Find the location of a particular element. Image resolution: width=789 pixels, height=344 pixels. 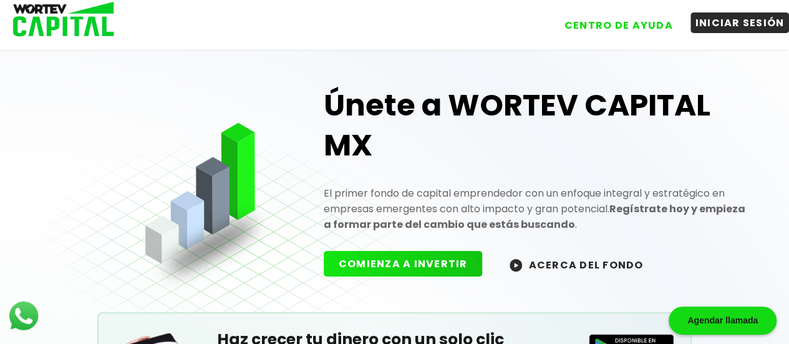

p: El primer fondo de capital emprendedor con un enfoque integral y estratégico en empresas emergent... is located at coordinates (537, 208).